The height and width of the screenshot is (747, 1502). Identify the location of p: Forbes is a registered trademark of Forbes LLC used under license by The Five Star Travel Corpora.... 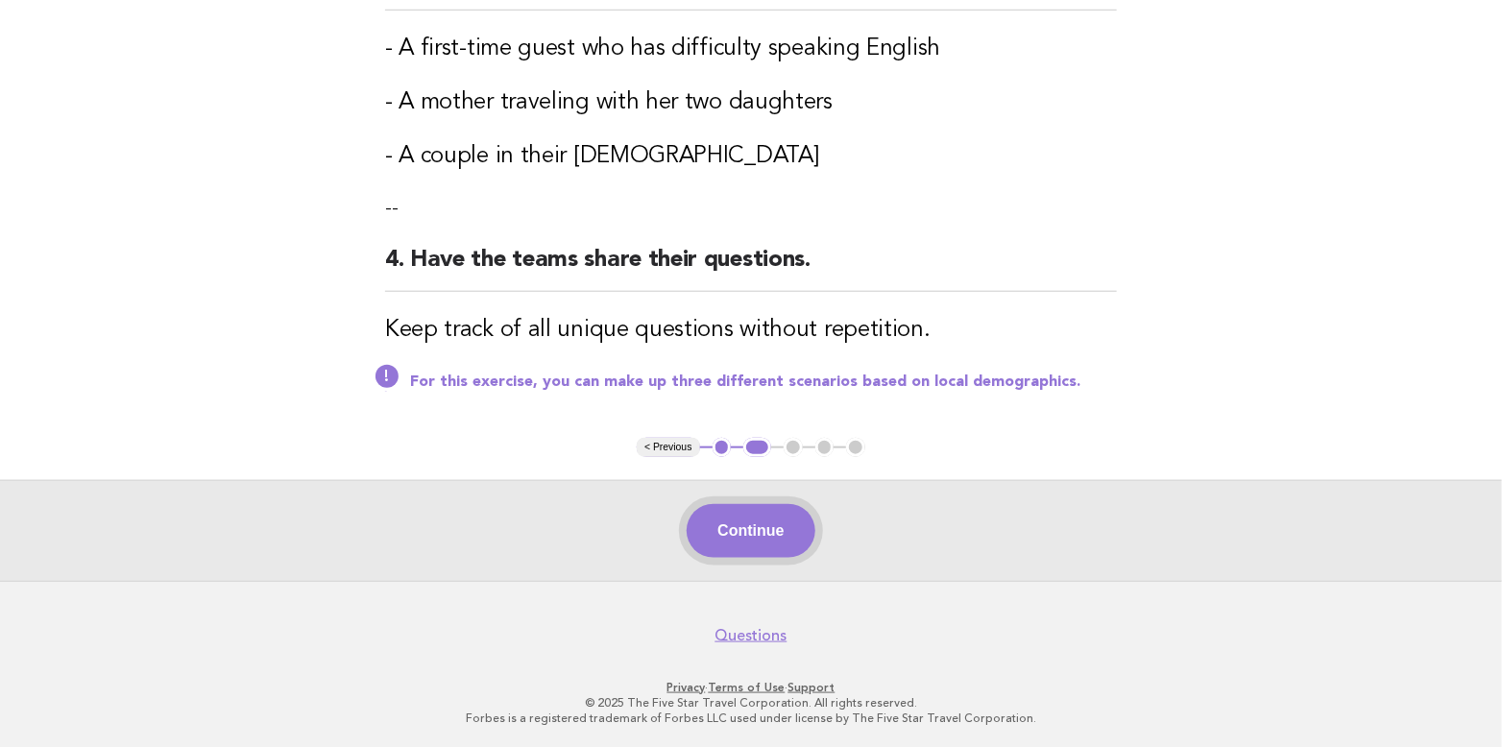
(751, 718).